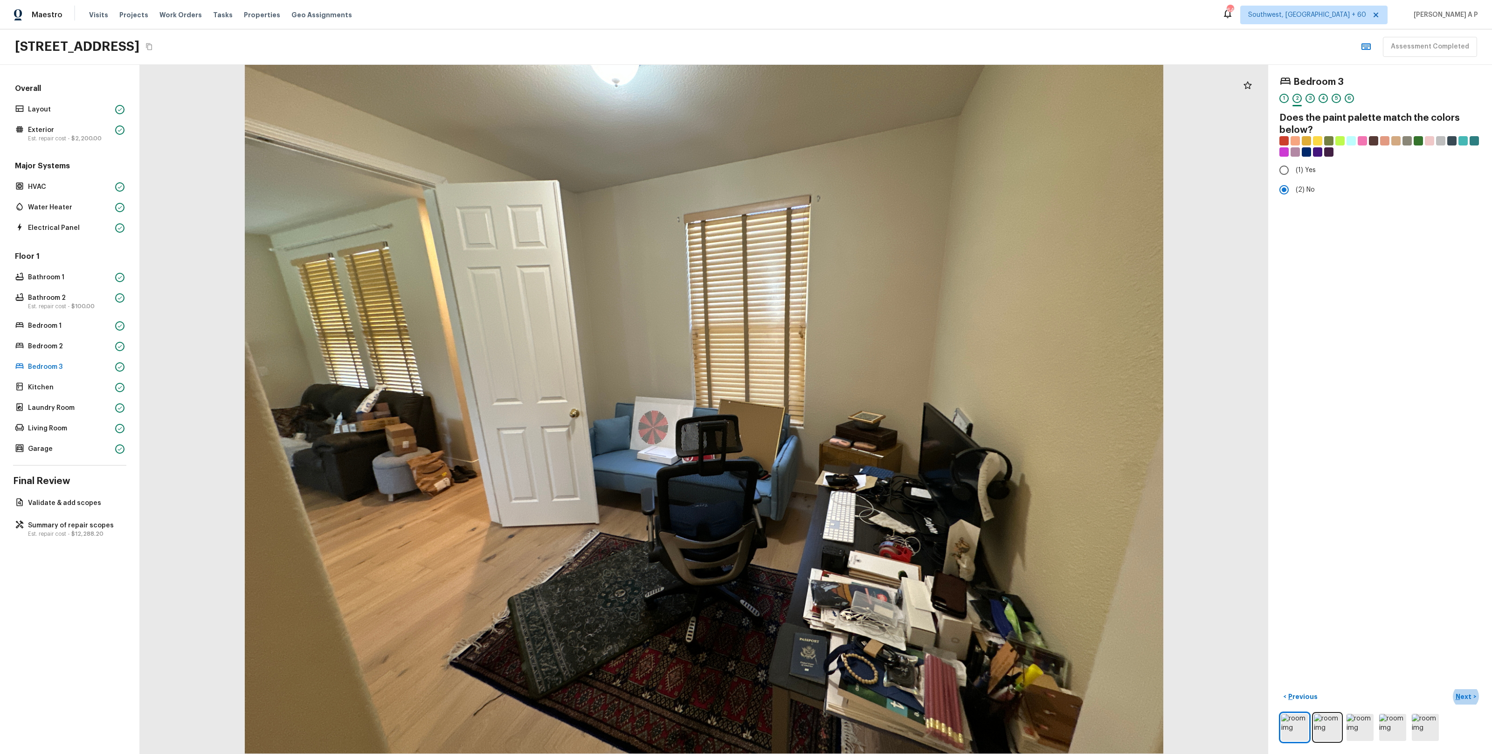 The height and width of the screenshot is (754, 1492). I want to click on p: Kitchen, so click(69, 388).